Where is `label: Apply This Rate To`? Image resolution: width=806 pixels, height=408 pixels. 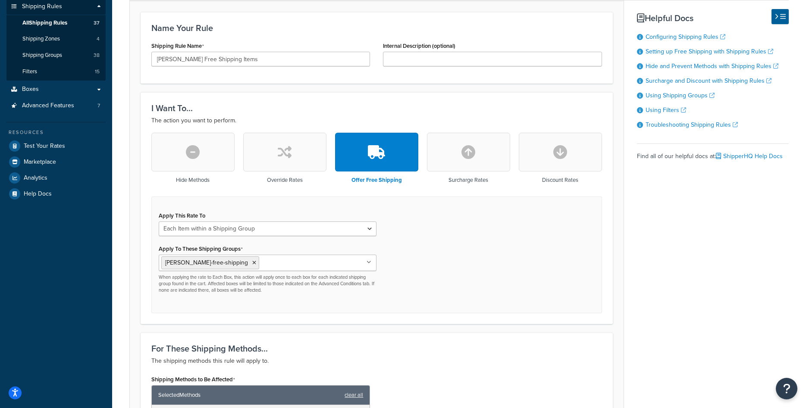
label: Apply This Rate To is located at coordinates (182, 216).